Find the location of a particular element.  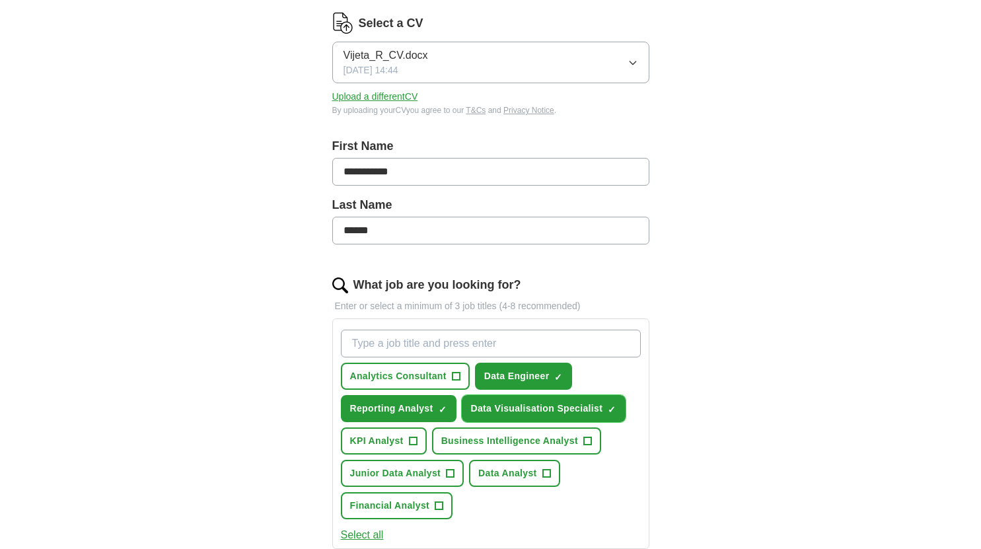

span: Financial Analyst is located at coordinates (390, 506).